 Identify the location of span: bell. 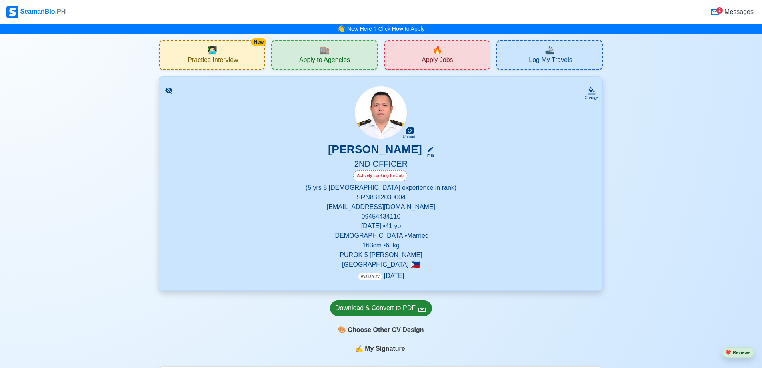
(341, 29).